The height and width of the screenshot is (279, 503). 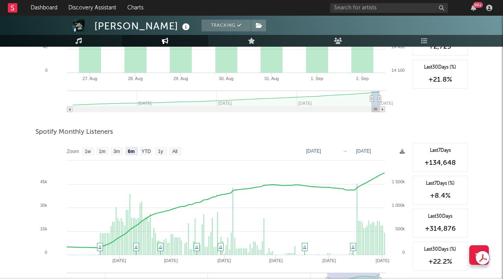 I want to click on input: Search for artists, so click(x=389, y=8).